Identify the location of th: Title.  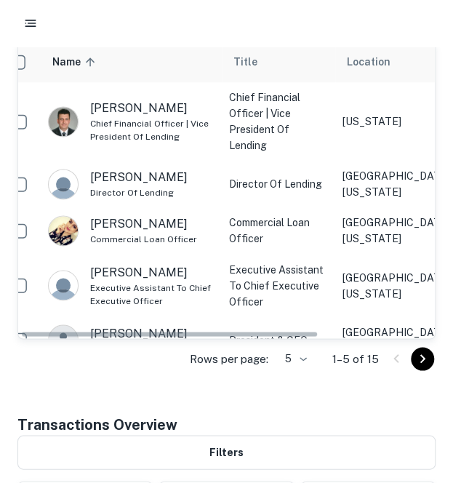
(279, 62).